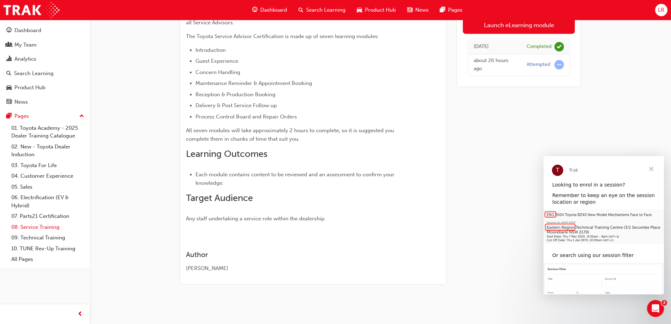  What do you see at coordinates (45, 73) in the screenshot?
I see `a: Search Learning` at bounding box center [45, 73].